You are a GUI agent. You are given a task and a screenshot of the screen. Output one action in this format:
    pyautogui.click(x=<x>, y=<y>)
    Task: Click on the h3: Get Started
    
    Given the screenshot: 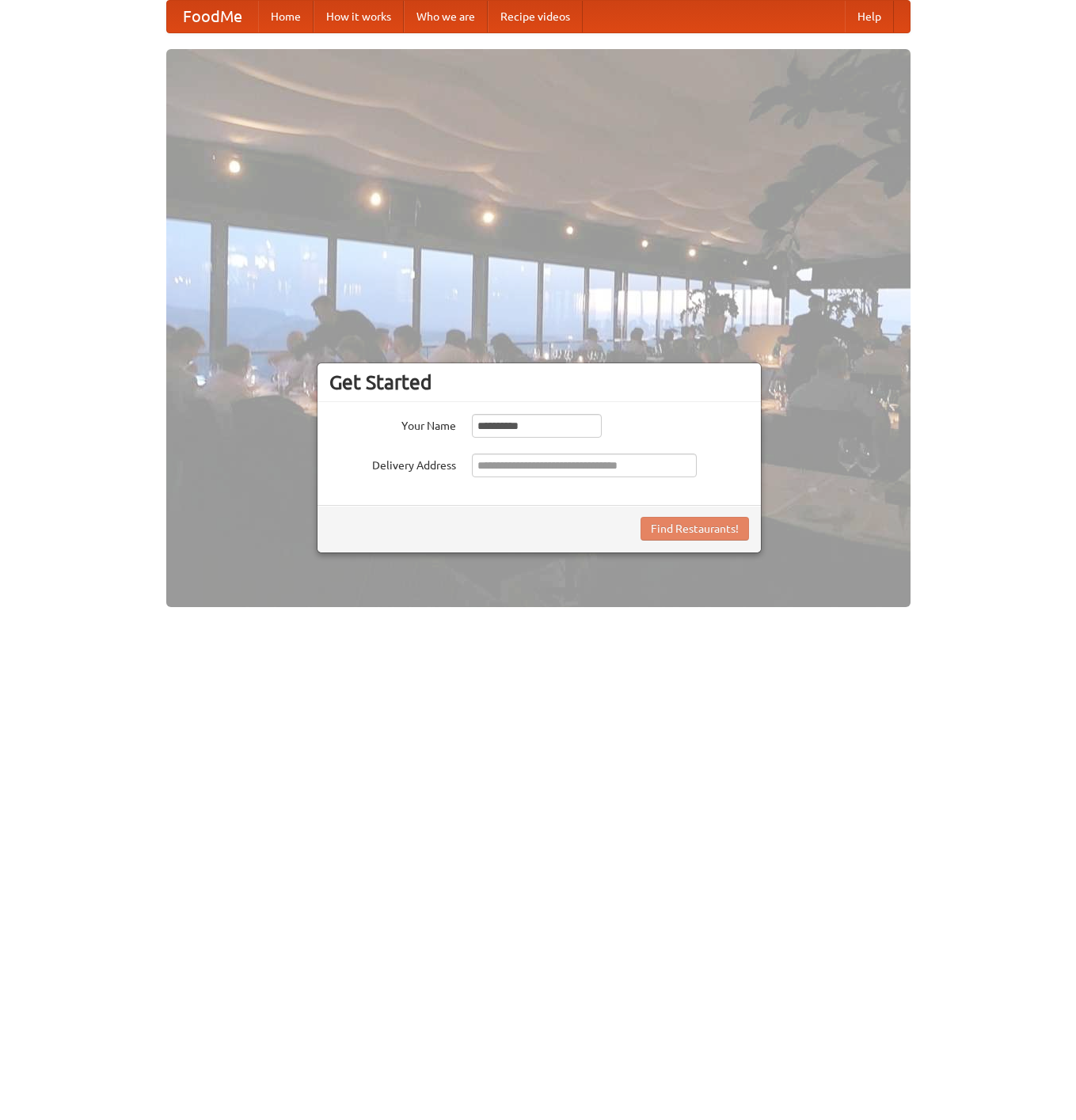 What is the action you would take?
    pyautogui.click(x=539, y=382)
    